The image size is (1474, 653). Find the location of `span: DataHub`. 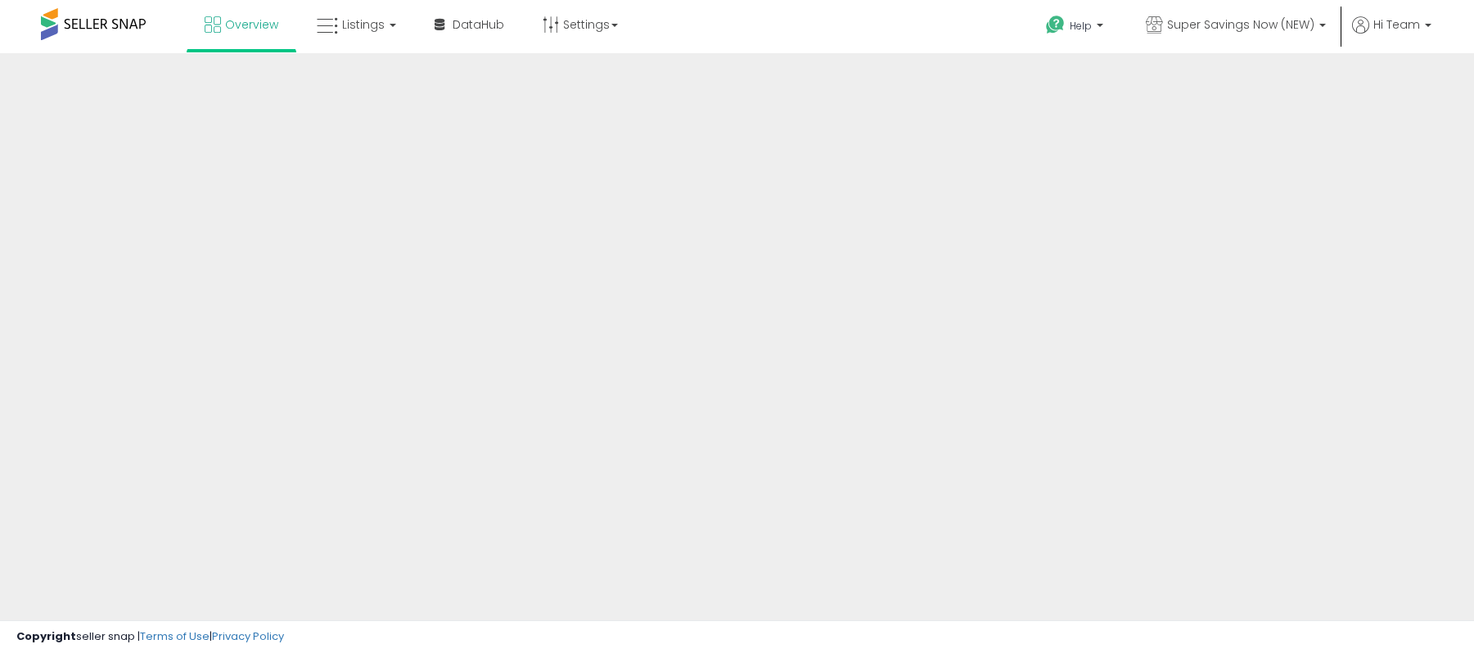

span: DataHub is located at coordinates (478, 25).